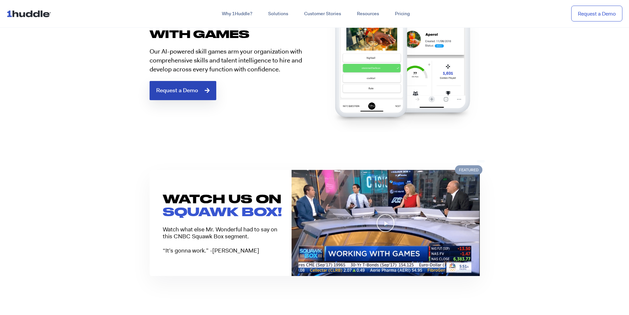  I want to click on h2: with games, so click(232, 34).